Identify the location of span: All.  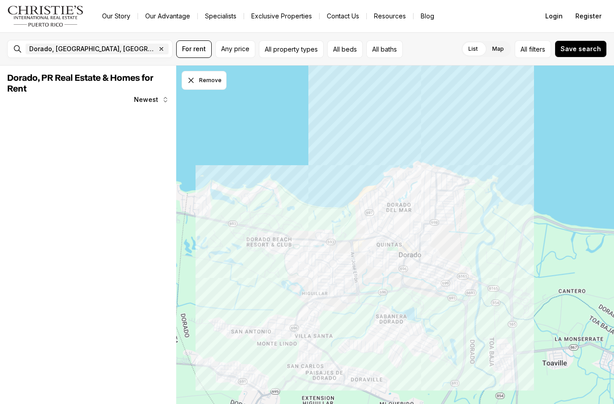
(523, 49).